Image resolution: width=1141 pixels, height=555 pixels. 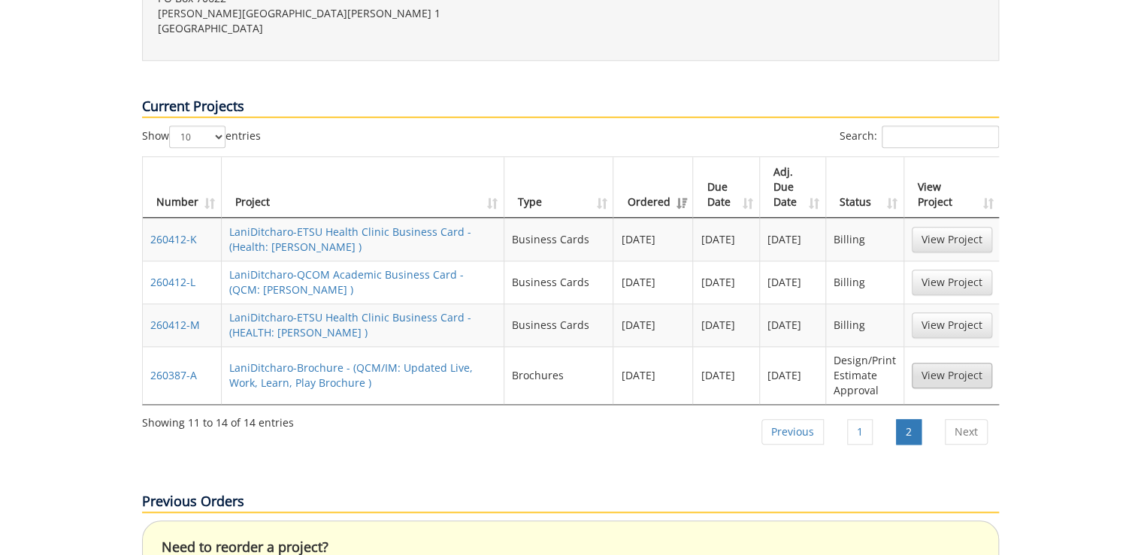 I want to click on th: Due Date: activate to sort column ascending, so click(x=726, y=187).